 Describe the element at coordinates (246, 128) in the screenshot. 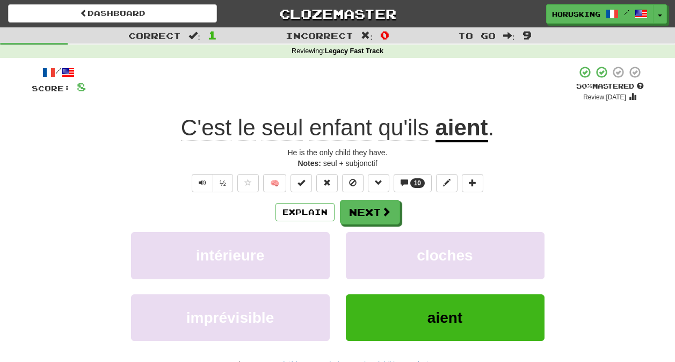

I see `span: le` at that location.